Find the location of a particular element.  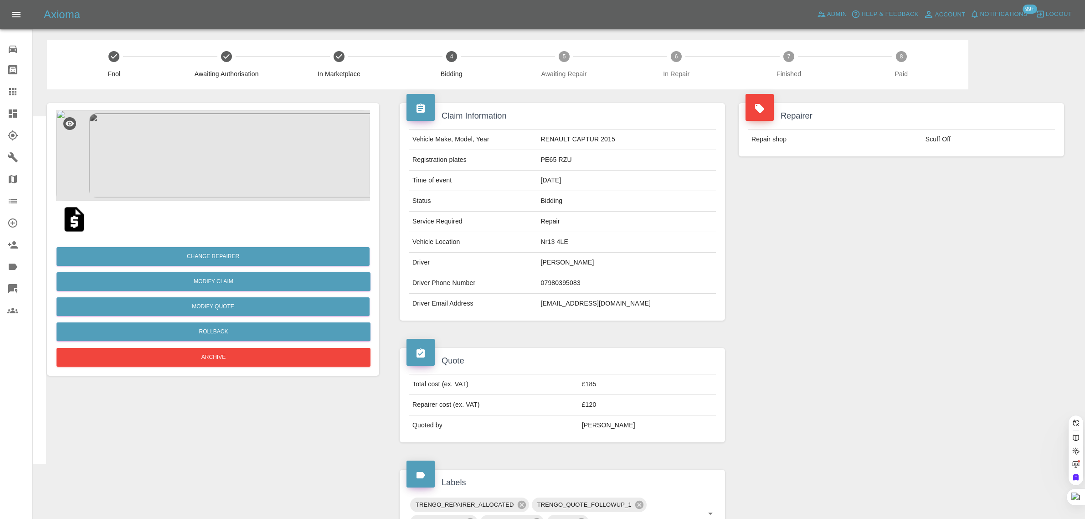

td: Repair is located at coordinates (627, 221).